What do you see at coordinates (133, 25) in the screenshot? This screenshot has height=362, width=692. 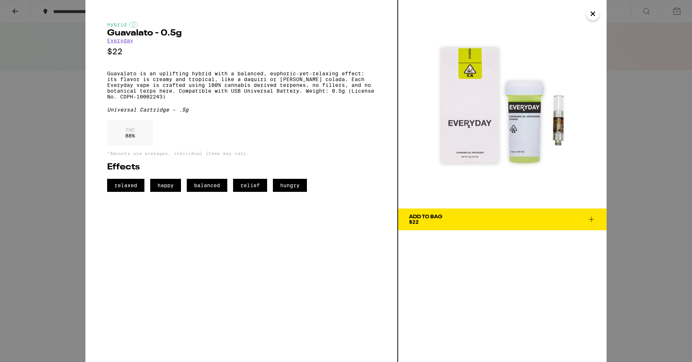 I see `img: hybridColor.svg` at bounding box center [133, 25].